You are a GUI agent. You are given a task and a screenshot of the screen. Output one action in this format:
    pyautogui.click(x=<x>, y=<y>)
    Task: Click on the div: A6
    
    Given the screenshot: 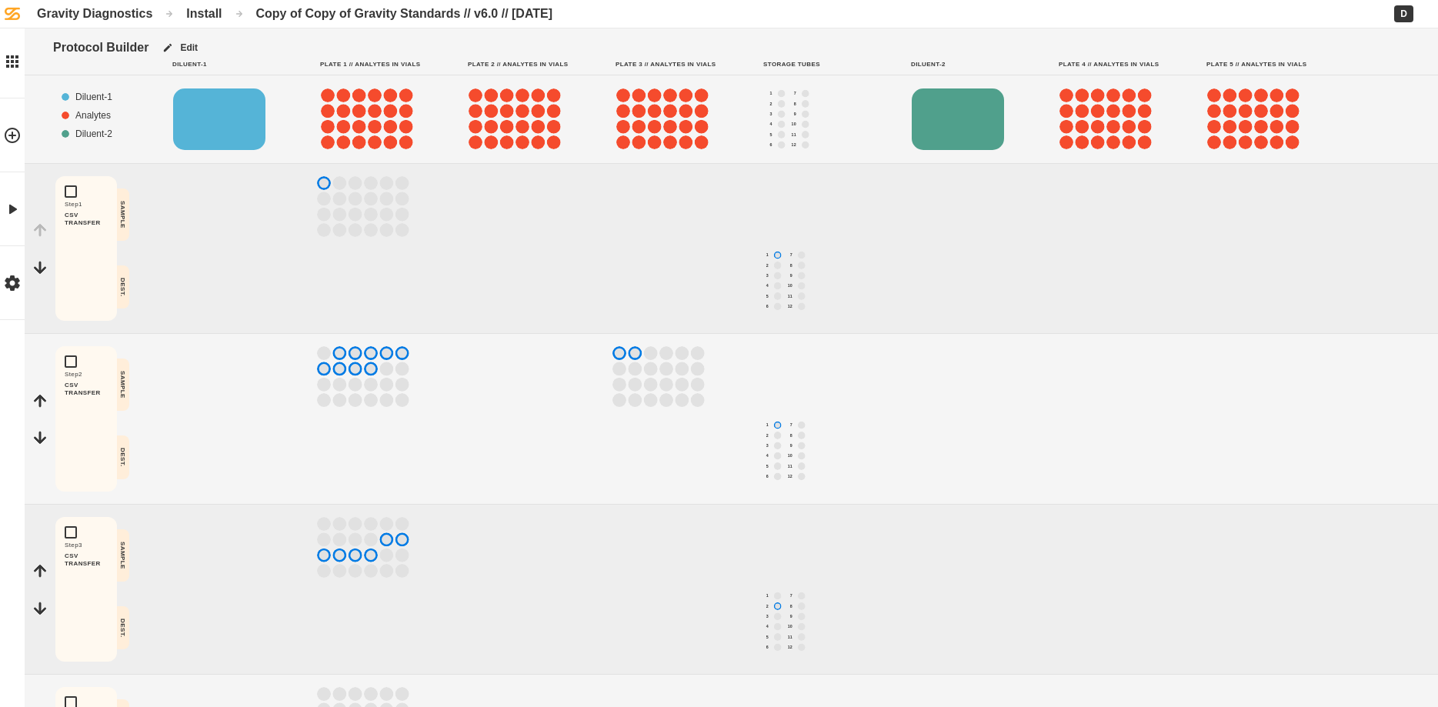 What is the action you would take?
    pyautogui.click(x=554, y=95)
    